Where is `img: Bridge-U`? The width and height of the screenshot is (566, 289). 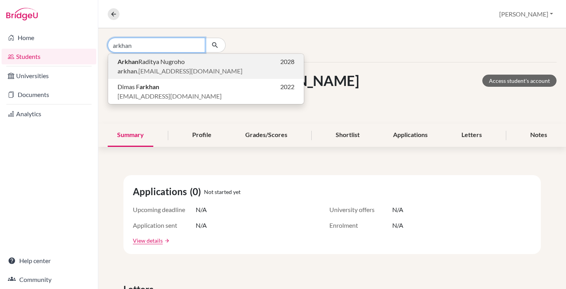
img: Bridge-U is located at coordinates (22, 14).